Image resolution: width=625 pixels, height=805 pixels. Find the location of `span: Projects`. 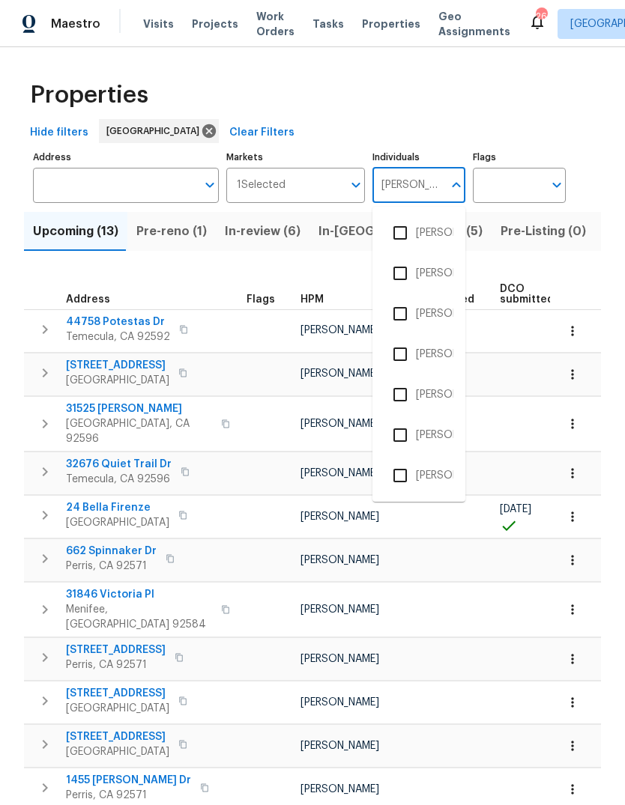

span: Projects is located at coordinates (215, 24).